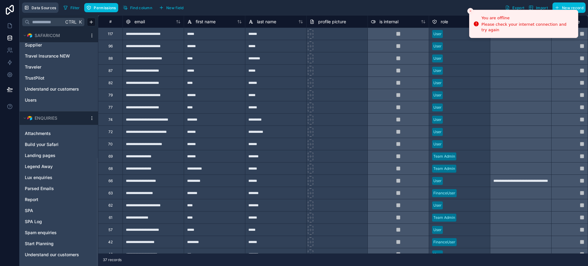 This screenshot has height=266, width=588. Describe the element at coordinates (111, 108) in the screenshot. I see `div: 77` at that location.